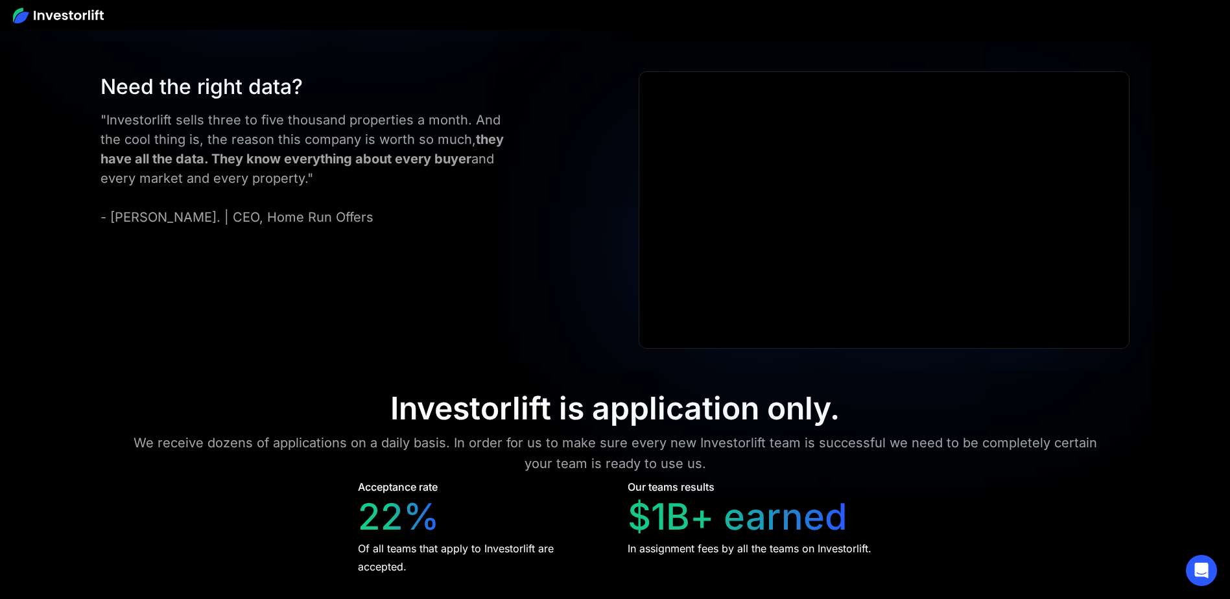 The image size is (1230, 599). Describe the element at coordinates (671, 487) in the screenshot. I see `div: Our teams results` at that location.